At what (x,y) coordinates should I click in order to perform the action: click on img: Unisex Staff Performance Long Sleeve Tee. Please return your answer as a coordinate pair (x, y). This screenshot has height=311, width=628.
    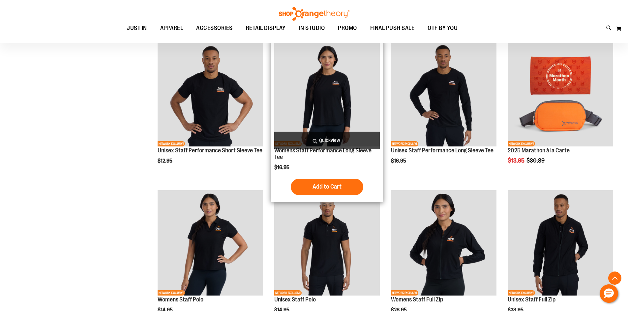
    Looking at the image, I should click on (444, 94).